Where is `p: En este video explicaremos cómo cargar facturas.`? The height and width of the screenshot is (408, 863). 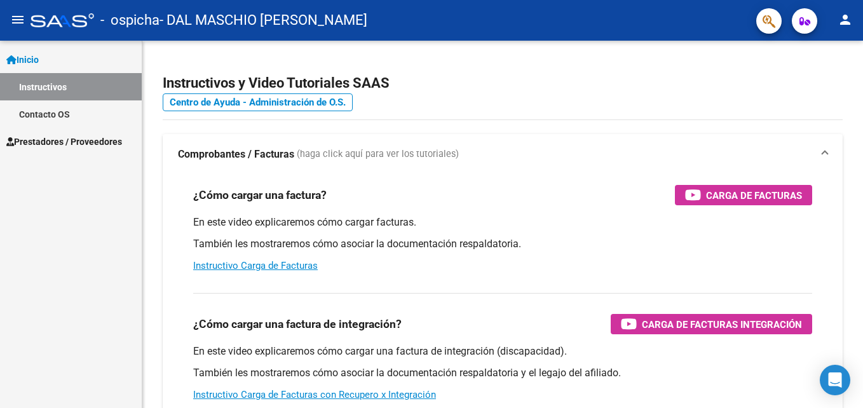
p: En este video explicaremos cómo cargar facturas. is located at coordinates (503, 222).